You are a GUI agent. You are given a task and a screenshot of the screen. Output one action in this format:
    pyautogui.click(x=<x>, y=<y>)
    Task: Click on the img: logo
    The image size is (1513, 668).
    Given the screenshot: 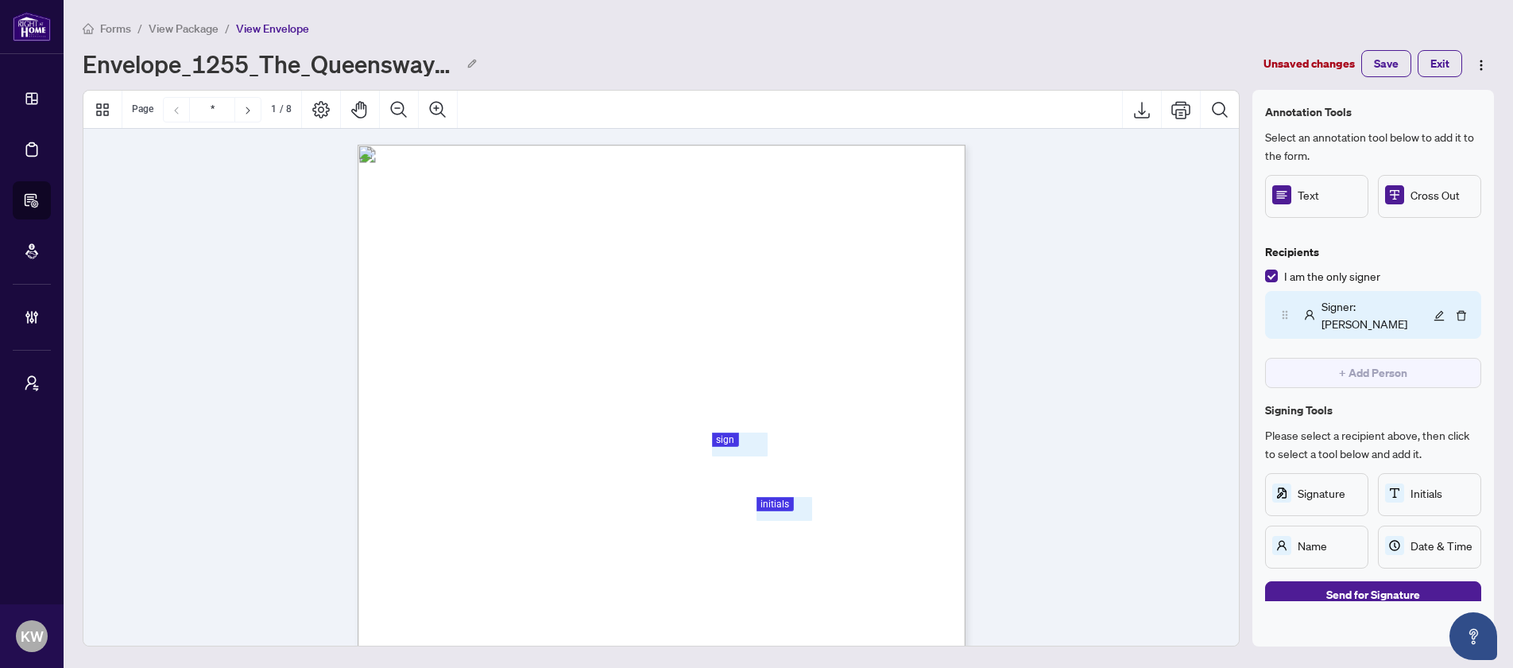 What is the action you would take?
    pyautogui.click(x=32, y=26)
    